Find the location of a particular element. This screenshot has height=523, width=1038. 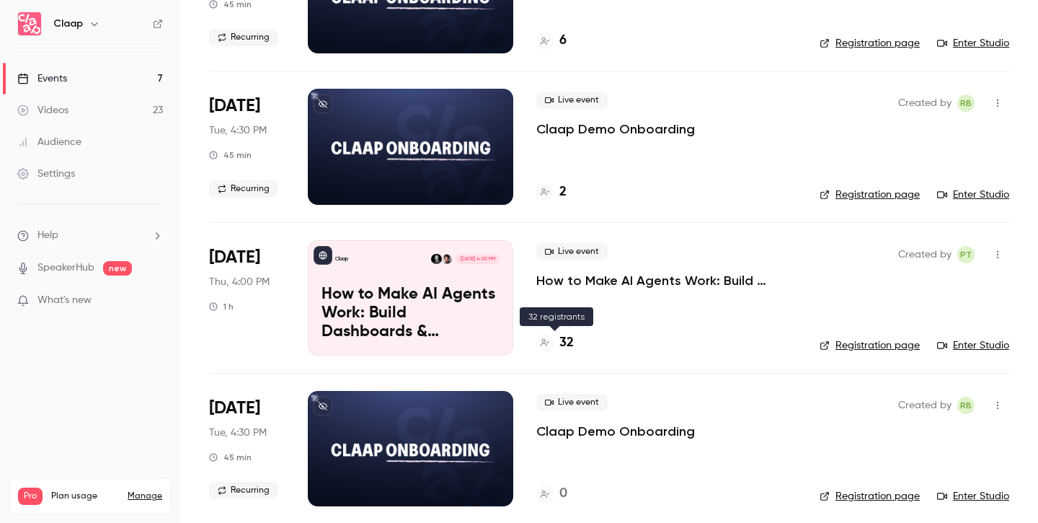

h4: 32 is located at coordinates (567, 342).